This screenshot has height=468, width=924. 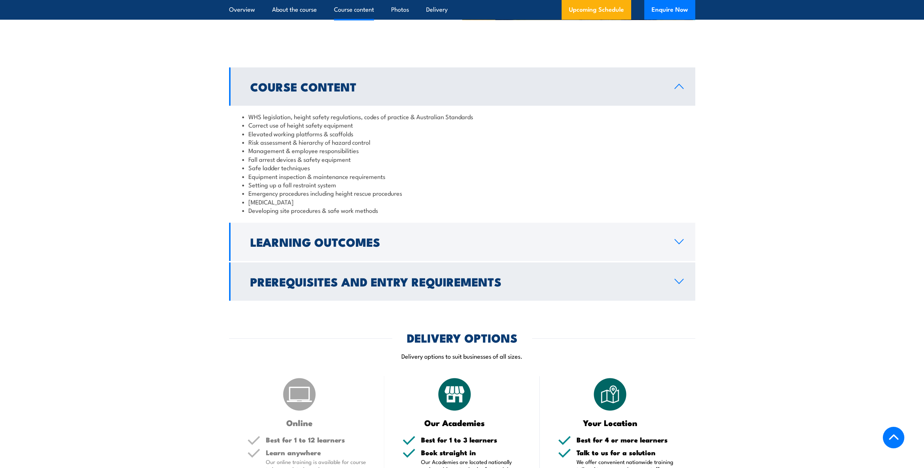 What do you see at coordinates (462, 193) in the screenshot?
I see `li: Emergency procedures including height rescue procedures` at bounding box center [462, 193].